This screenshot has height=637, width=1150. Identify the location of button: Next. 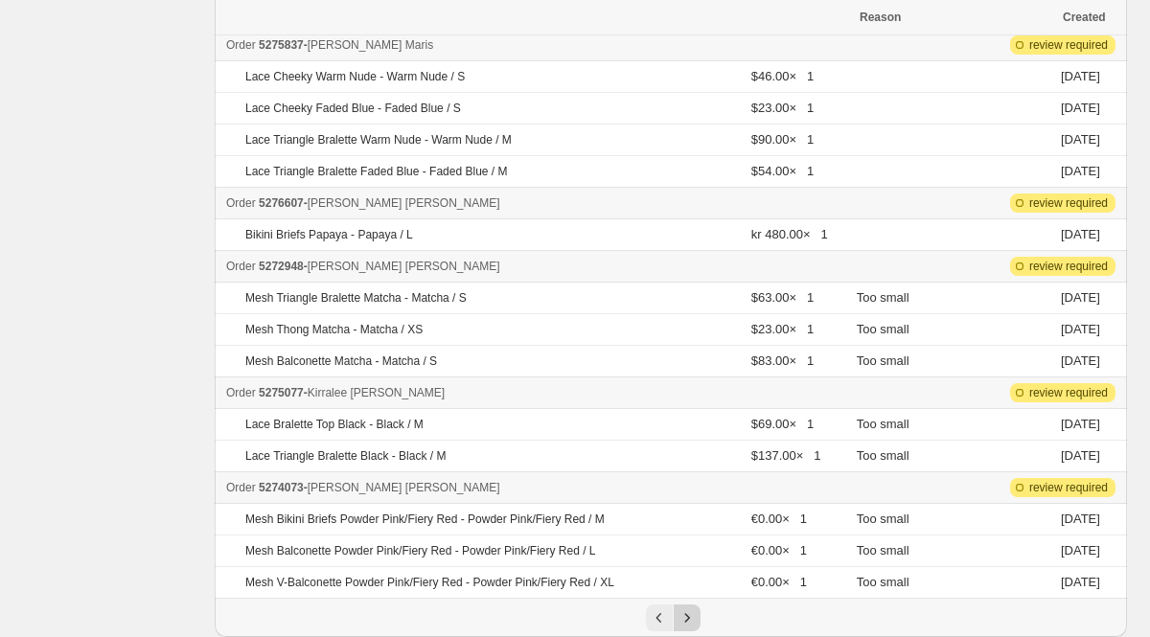
(687, 618).